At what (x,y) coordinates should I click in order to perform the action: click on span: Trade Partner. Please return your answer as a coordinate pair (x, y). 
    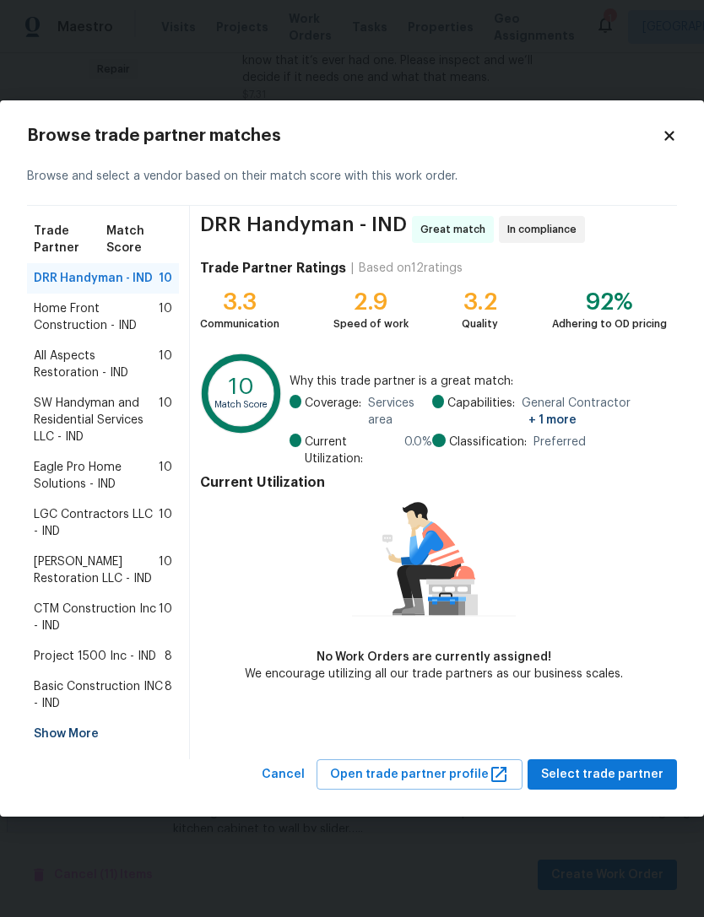
    Looking at the image, I should click on (70, 240).